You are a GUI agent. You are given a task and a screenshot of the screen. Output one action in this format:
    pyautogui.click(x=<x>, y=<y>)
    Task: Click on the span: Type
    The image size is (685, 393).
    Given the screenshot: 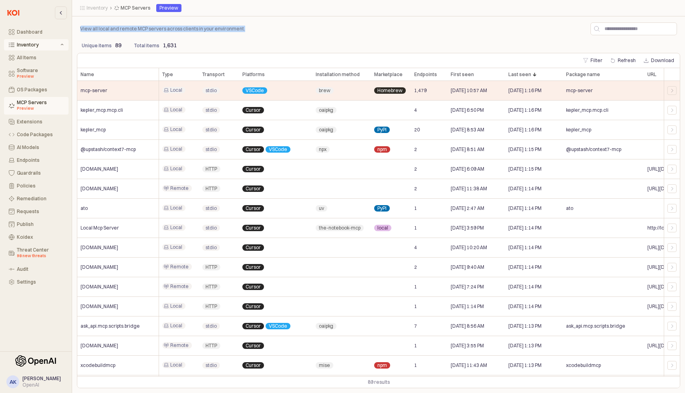 What is the action you would take?
    pyautogui.click(x=167, y=75)
    